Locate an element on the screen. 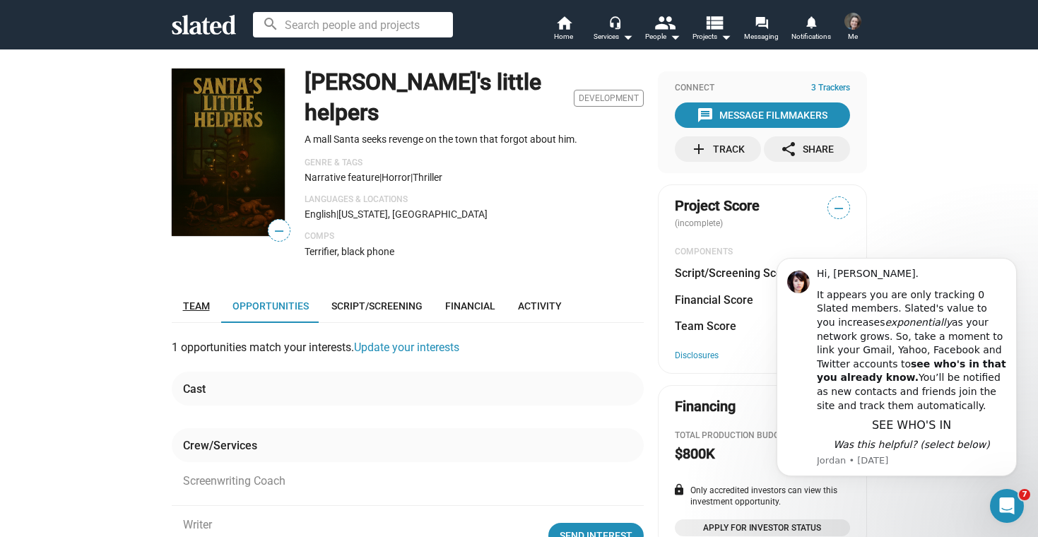 This screenshot has width=1038, height=537. div: Message content is located at coordinates (156, 119).